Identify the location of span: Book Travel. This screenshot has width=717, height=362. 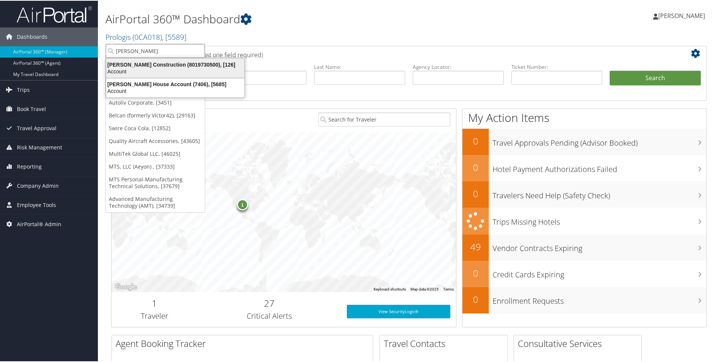
(31, 108).